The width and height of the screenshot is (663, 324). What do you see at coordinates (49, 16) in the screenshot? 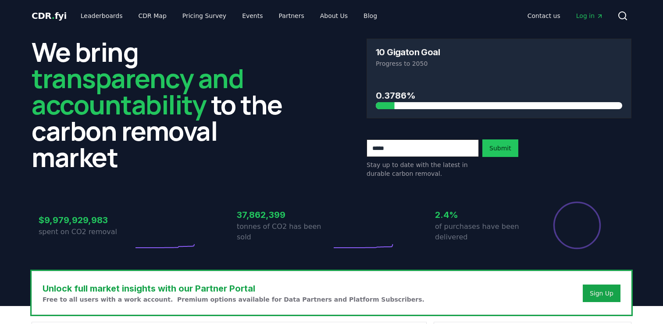
I see `span: CDR fyi` at bounding box center [49, 16].